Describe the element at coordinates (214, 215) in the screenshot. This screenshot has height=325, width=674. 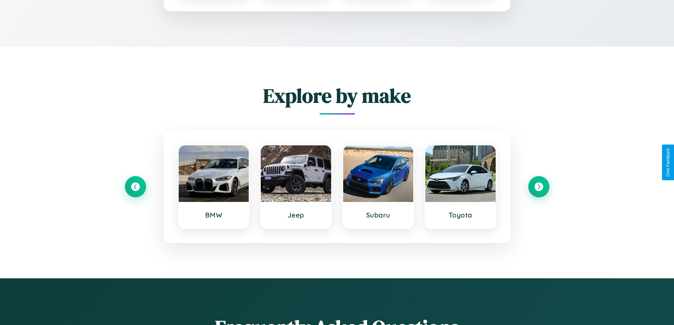
I see `h3: BMW` at that location.